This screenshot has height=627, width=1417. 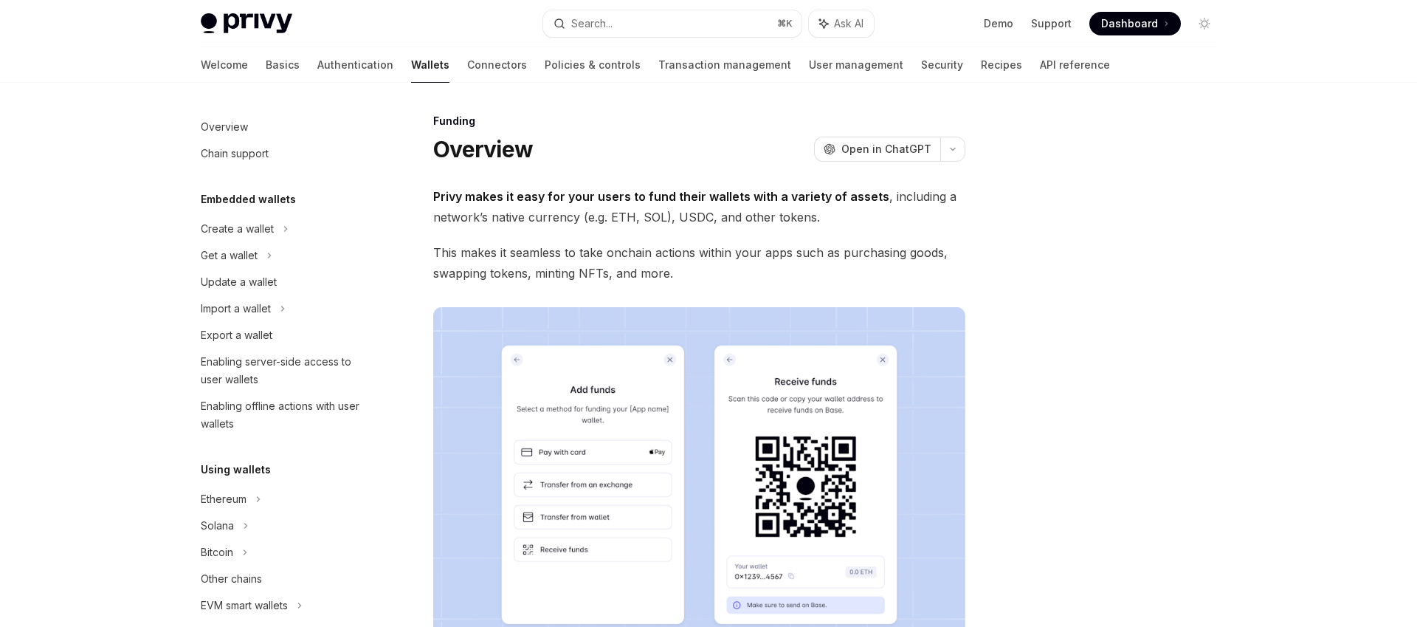 I want to click on div: Solana, so click(x=217, y=526).